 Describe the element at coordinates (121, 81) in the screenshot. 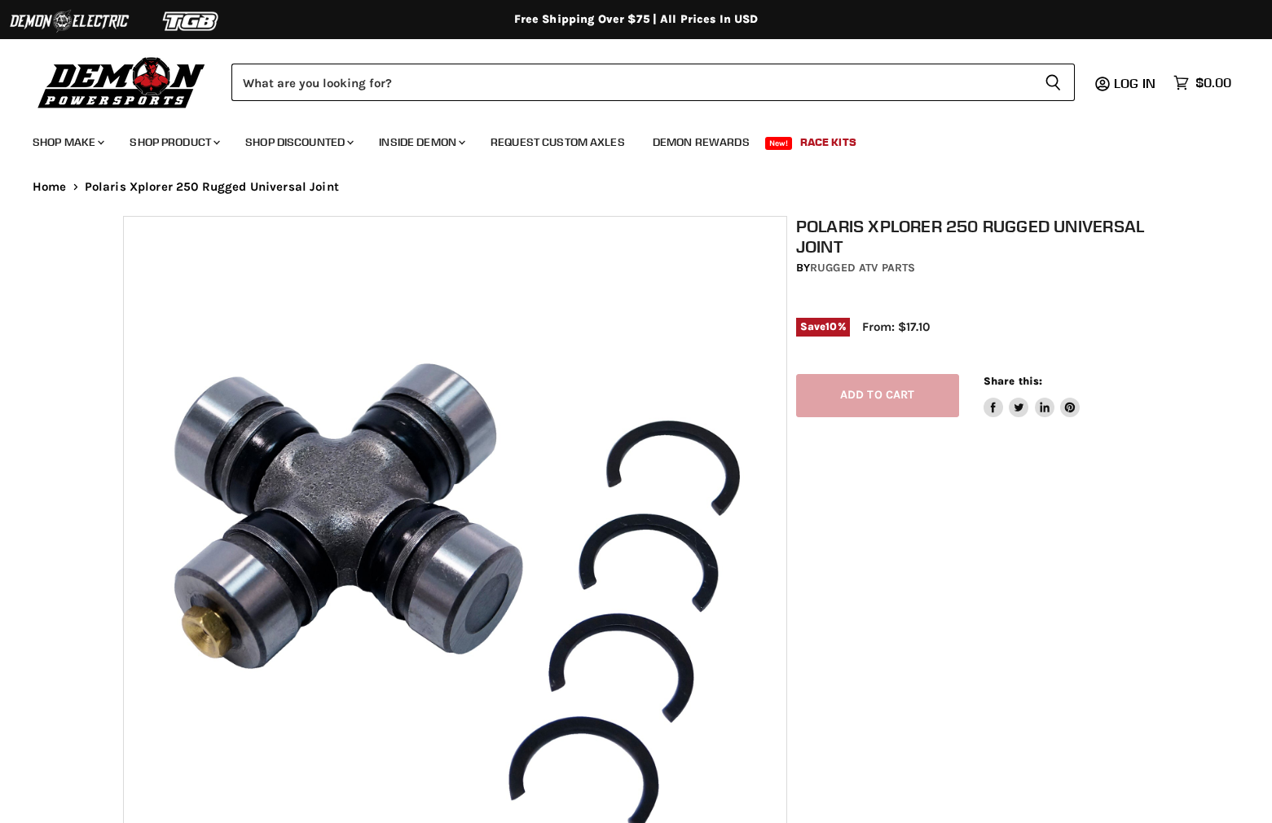

I see `img: Demon Powersports` at that location.